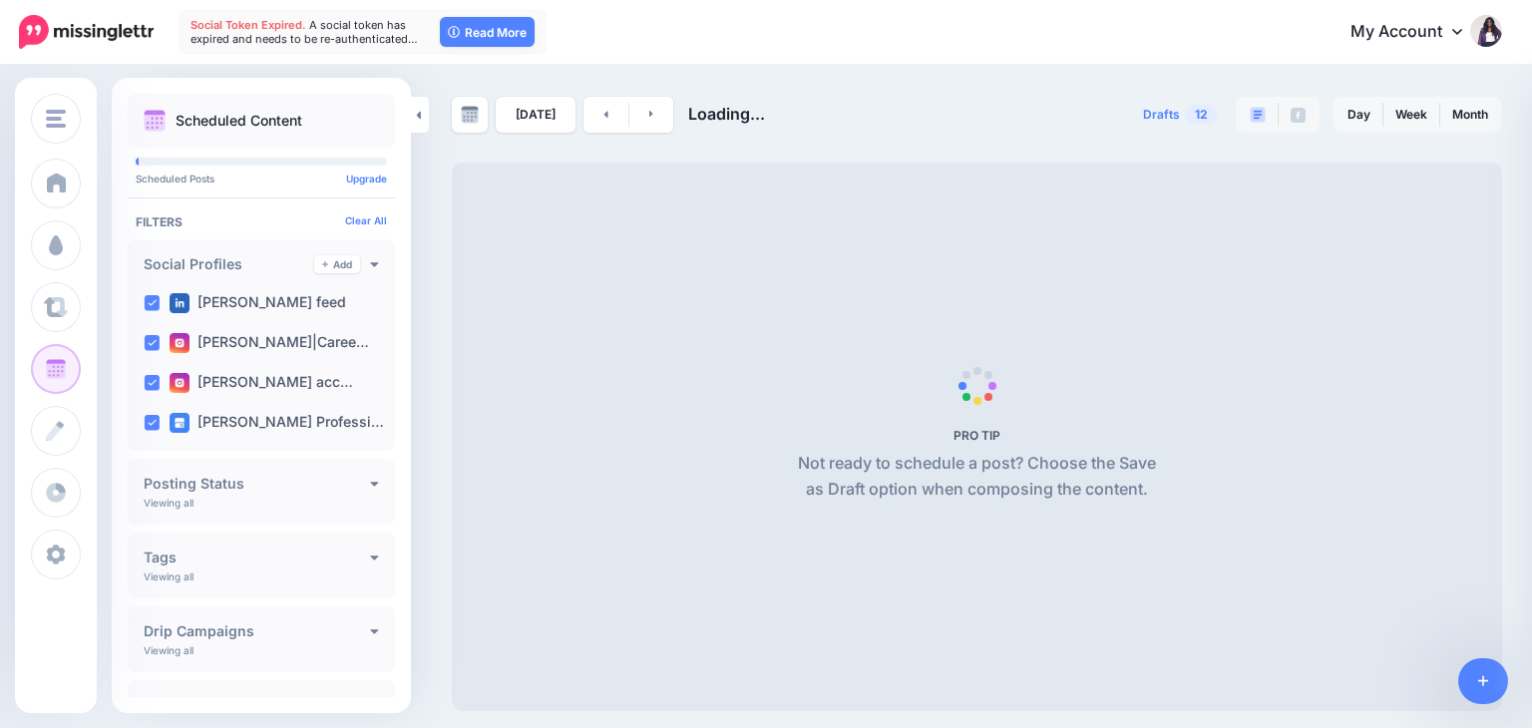  Describe the element at coordinates (1180, 115) in the screenshot. I see `a: Drafts12` at that location.